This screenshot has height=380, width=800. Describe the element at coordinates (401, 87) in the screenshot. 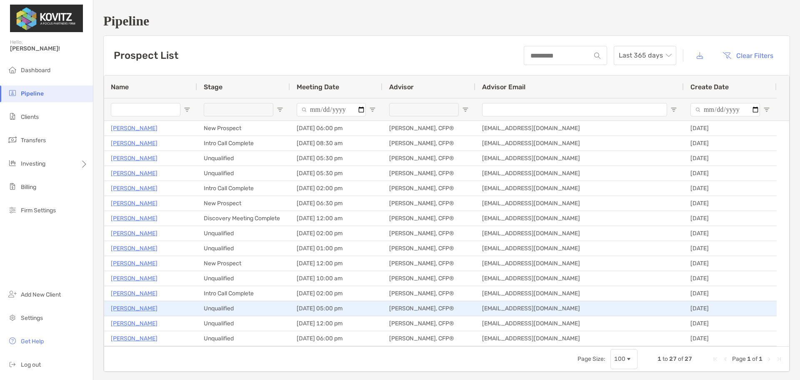

I see `span: Advisor` at that location.